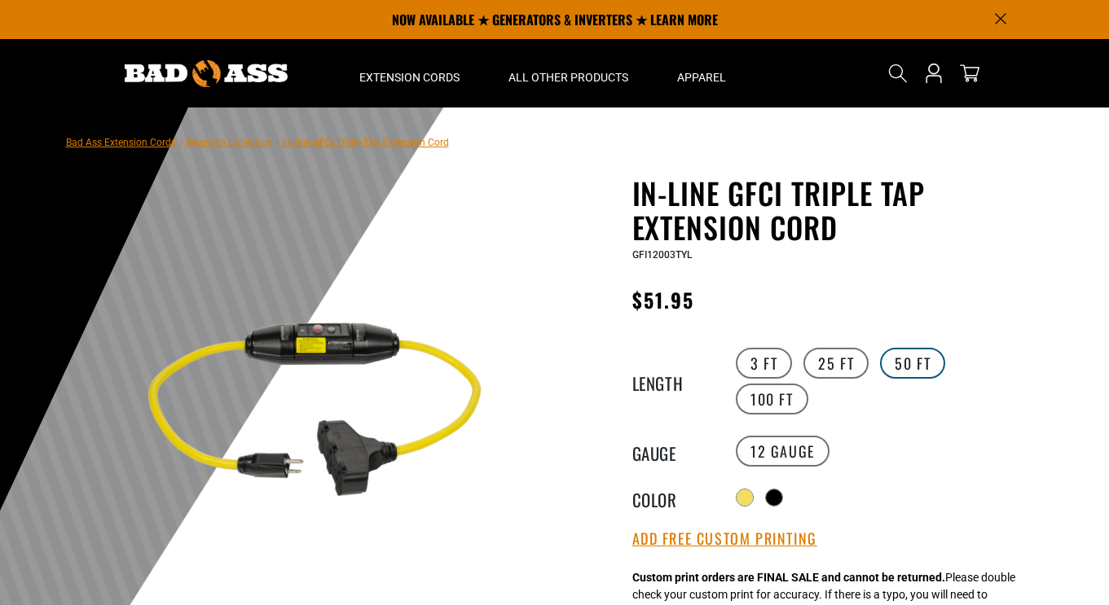  I want to click on span: $51.95, so click(663, 300).